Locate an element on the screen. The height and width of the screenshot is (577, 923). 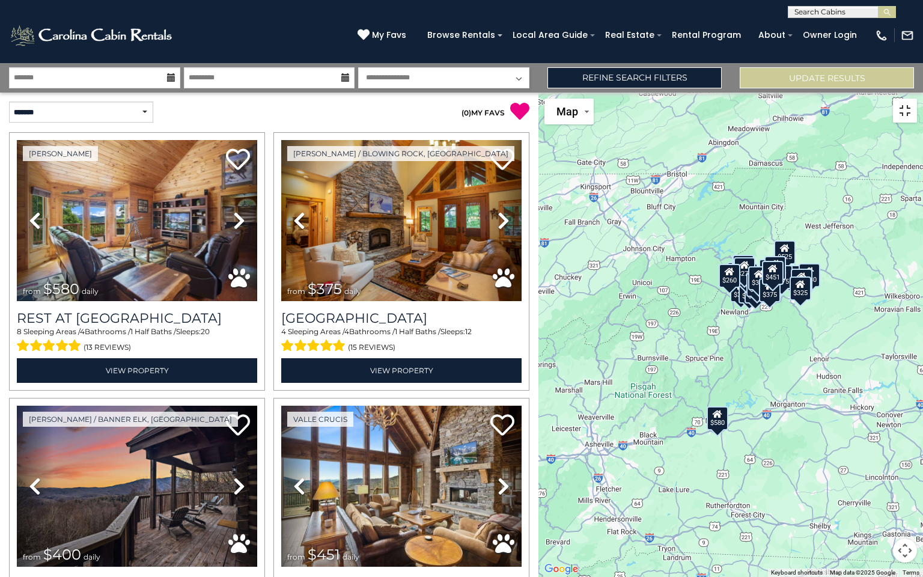
span: $375 is located at coordinates (324, 288).